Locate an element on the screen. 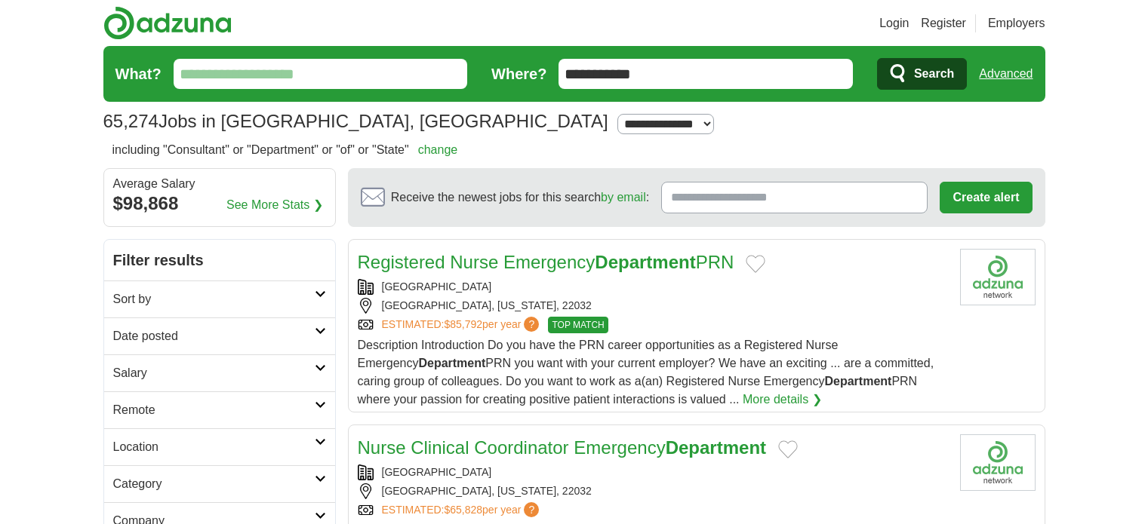 This screenshot has height=524, width=1148. a: Location is located at coordinates (220, 447).